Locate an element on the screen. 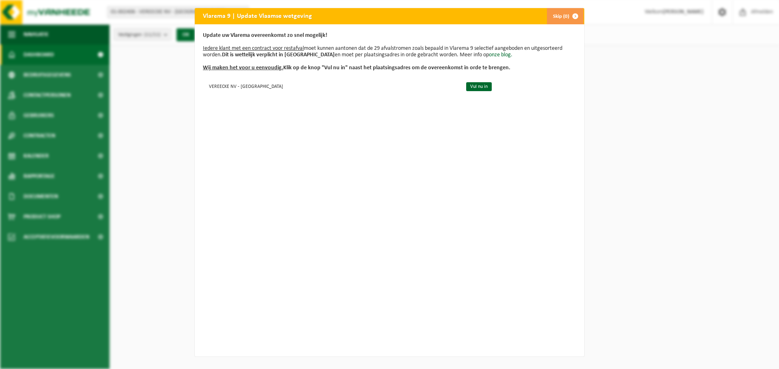 The height and width of the screenshot is (369, 779). h2: Vlarema 9 | Update Vlaamse wetgeving is located at coordinates (257, 16).